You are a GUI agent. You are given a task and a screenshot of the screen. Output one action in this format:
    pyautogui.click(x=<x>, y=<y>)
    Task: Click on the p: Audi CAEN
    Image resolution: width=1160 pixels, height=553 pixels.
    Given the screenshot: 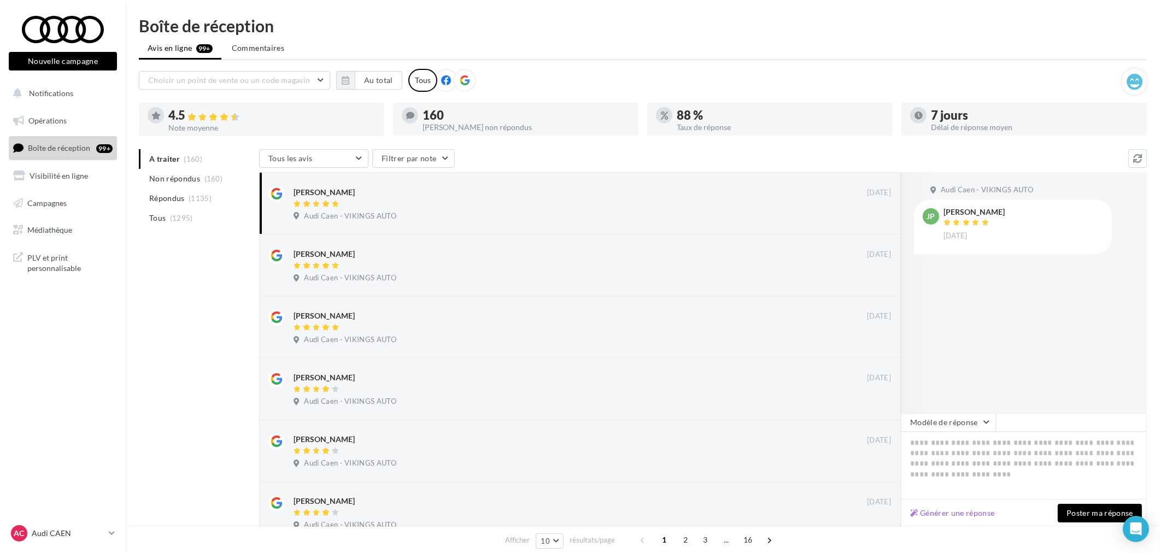 What is the action you would take?
    pyautogui.click(x=68, y=533)
    